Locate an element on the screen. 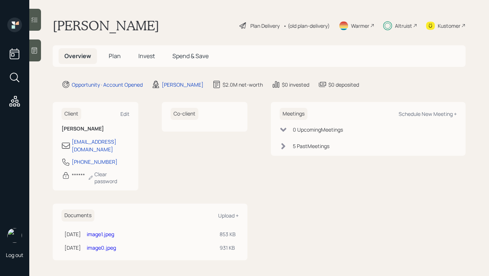 This screenshot has width=489, height=276. span: Invest is located at coordinates (146, 56).